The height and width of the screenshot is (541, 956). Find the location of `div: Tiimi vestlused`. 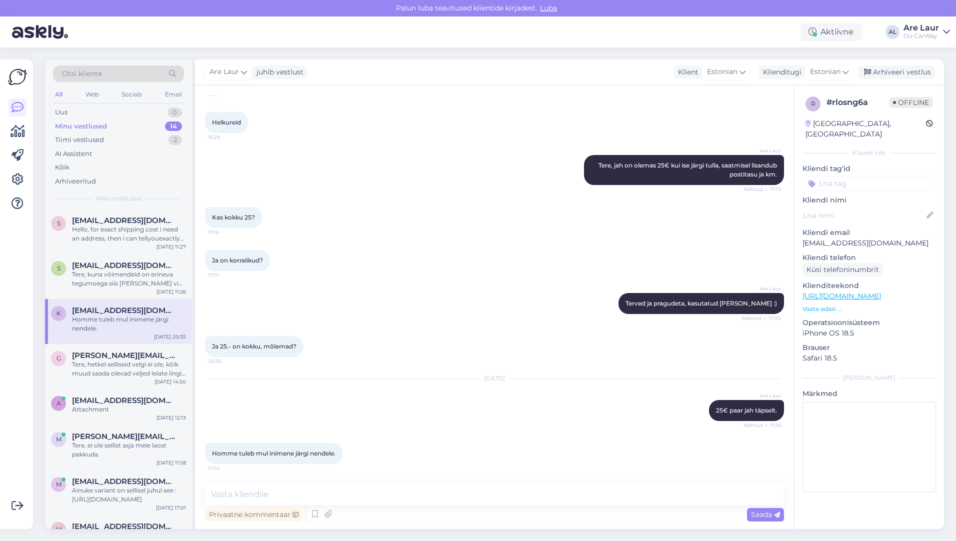

div: Tiimi vestlused is located at coordinates (79, 140).